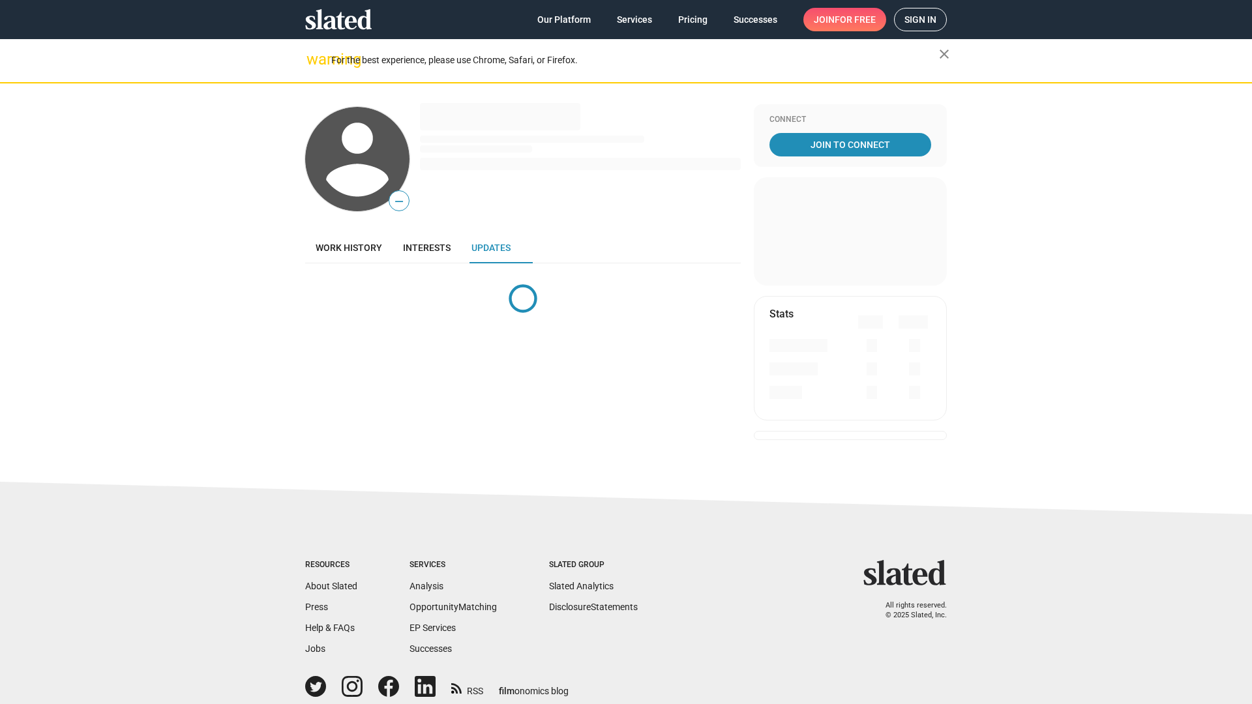  I want to click on a: Our Platform, so click(564, 20).